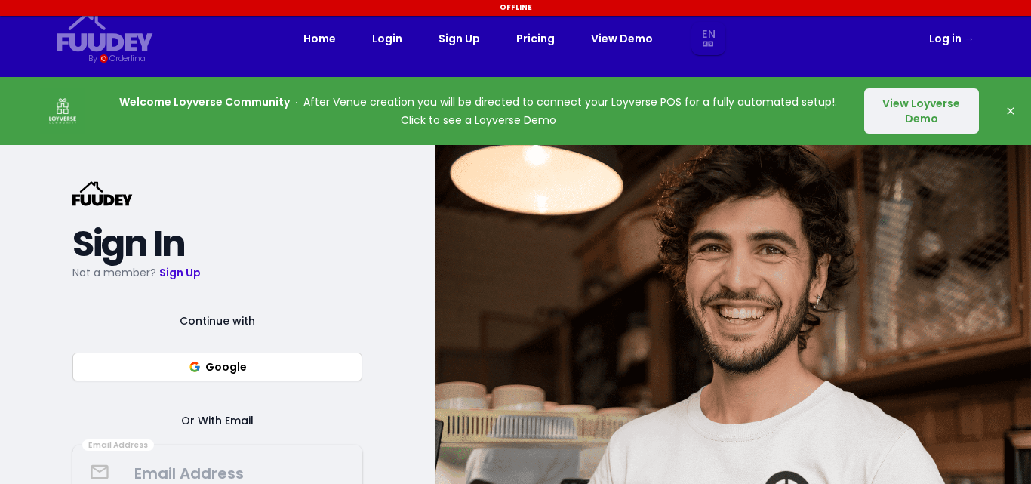  Describe the element at coordinates (217, 420) in the screenshot. I see `span: Or With Email` at that location.